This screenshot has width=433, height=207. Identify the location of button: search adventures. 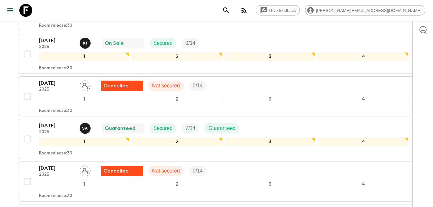
(226, 10).